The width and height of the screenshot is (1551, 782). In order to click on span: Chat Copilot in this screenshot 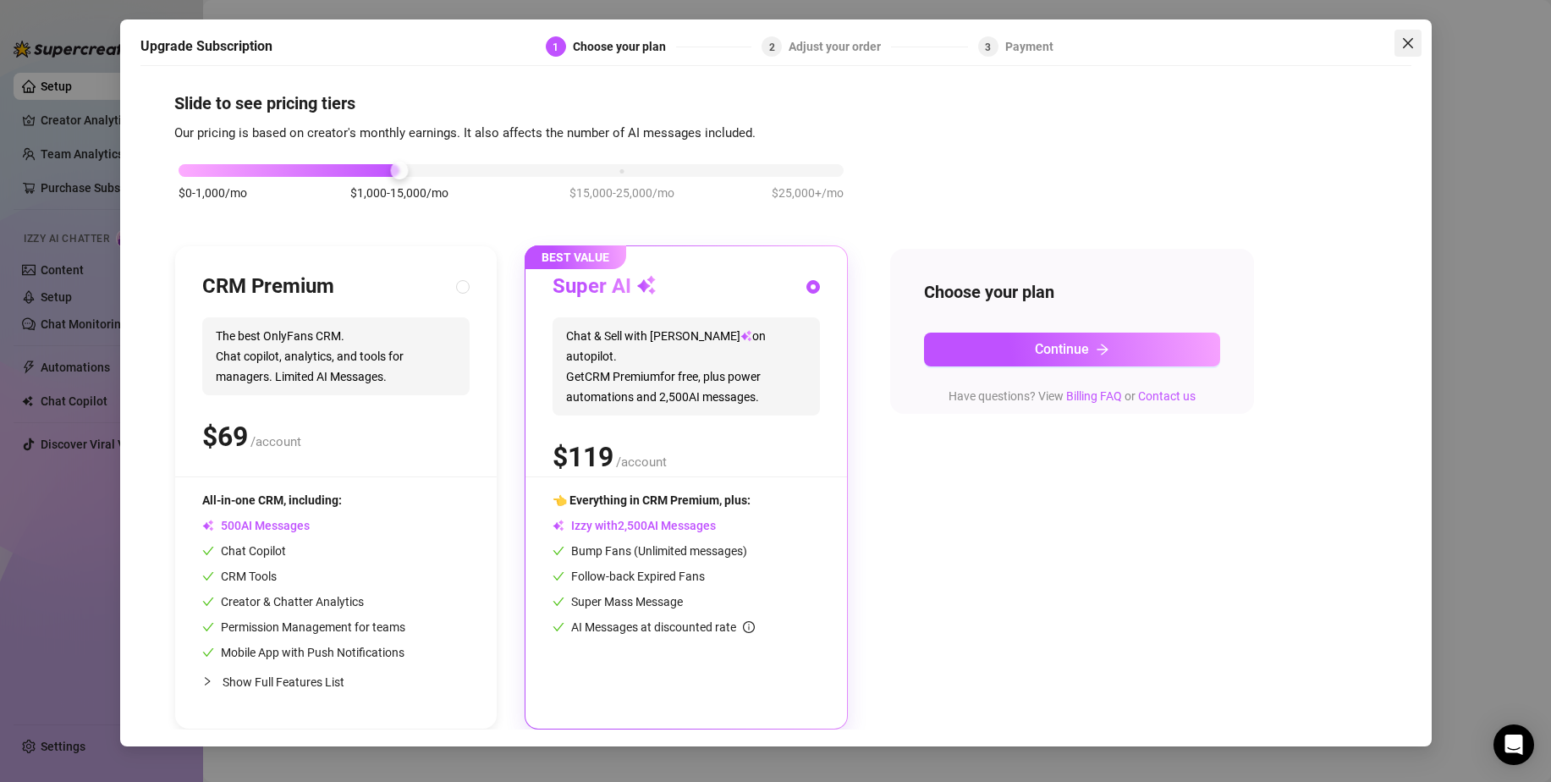, I will do `click(244, 551)`.